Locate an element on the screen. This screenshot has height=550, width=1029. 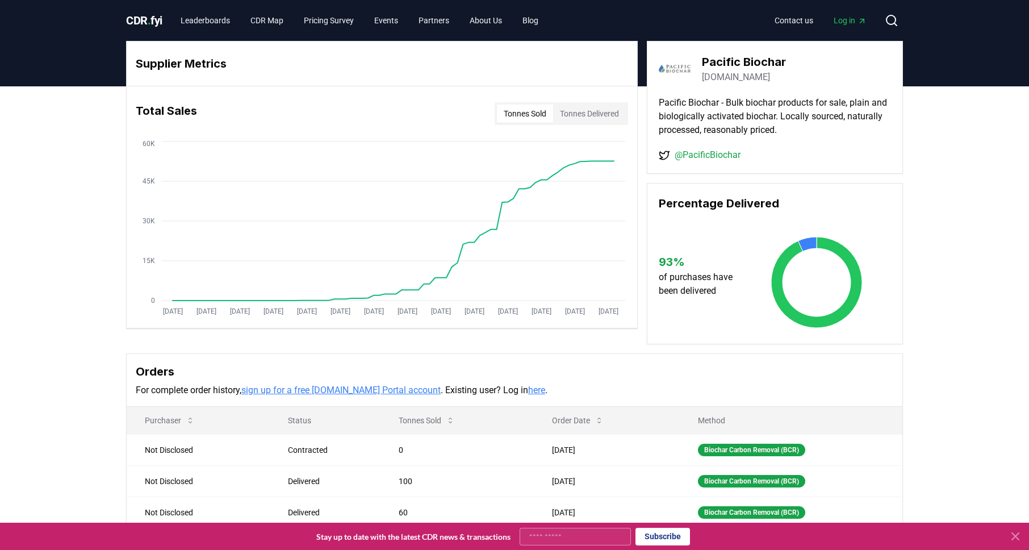
button: Order Date is located at coordinates (578, 420).